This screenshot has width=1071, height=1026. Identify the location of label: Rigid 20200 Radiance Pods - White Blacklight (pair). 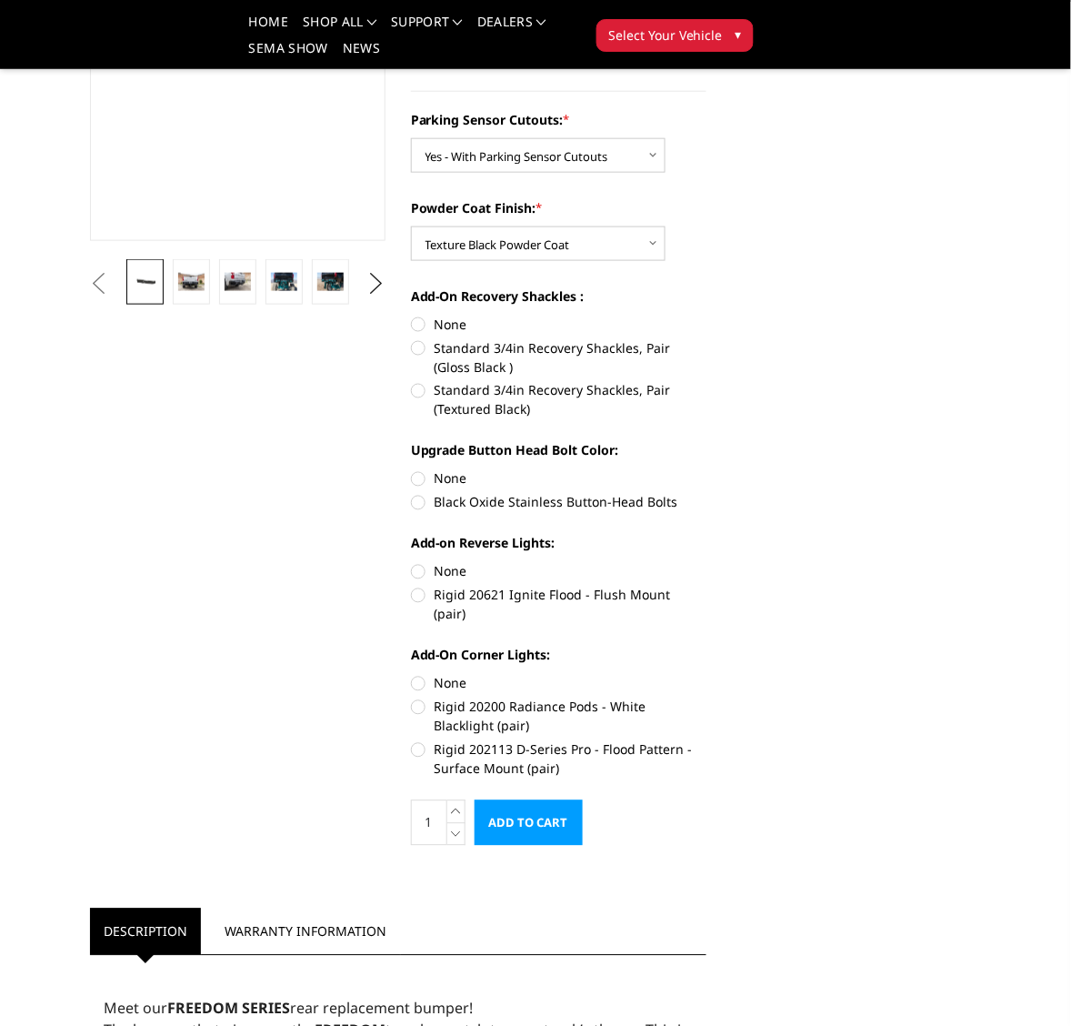
(558, 717).